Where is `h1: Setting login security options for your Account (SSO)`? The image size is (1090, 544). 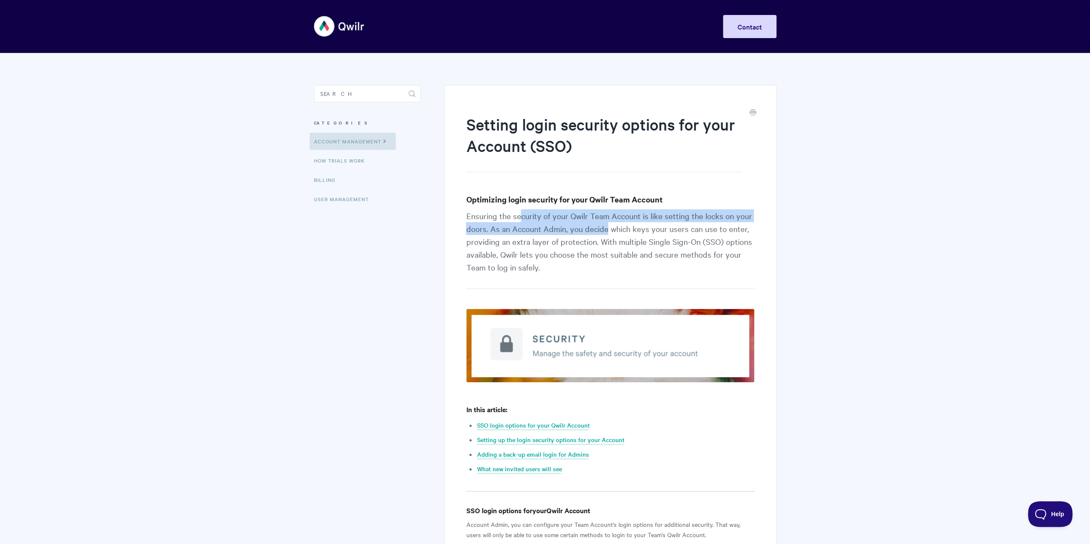 h1: Setting login security options for your Account (SSO) is located at coordinates (604, 143).